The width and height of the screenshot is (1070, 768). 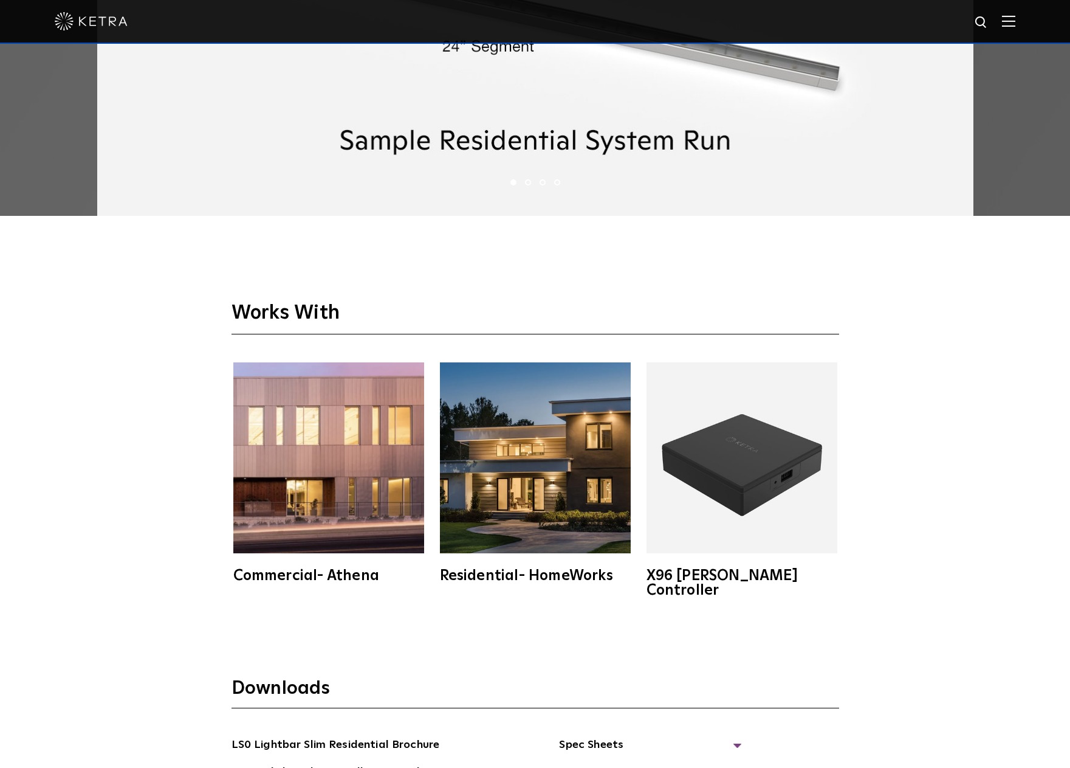 I want to click on a: Commercial- Athena, so click(x=329, y=472).